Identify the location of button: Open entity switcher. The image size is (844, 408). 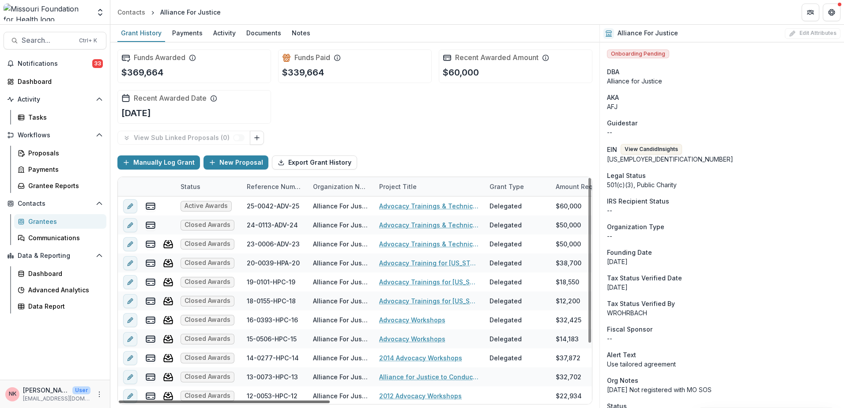
(100, 12).